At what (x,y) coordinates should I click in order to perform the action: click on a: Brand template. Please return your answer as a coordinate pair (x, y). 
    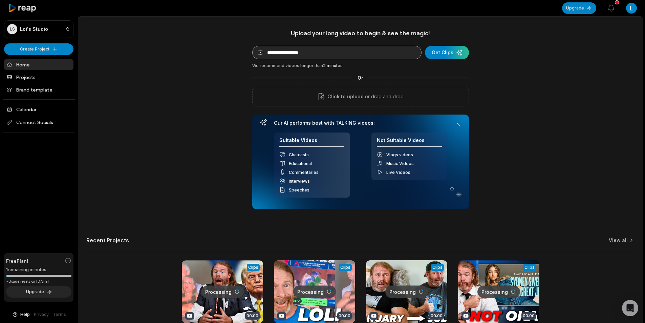
    Looking at the image, I should click on (39, 89).